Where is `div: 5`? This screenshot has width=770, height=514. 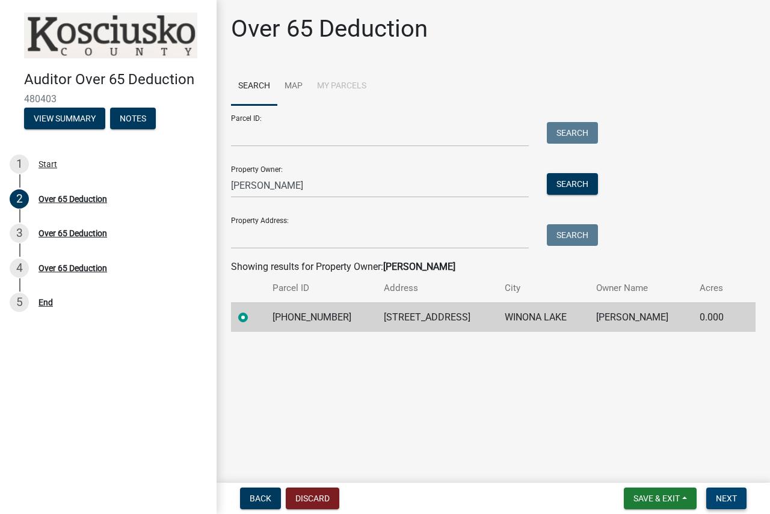 div: 5 is located at coordinates (19, 303).